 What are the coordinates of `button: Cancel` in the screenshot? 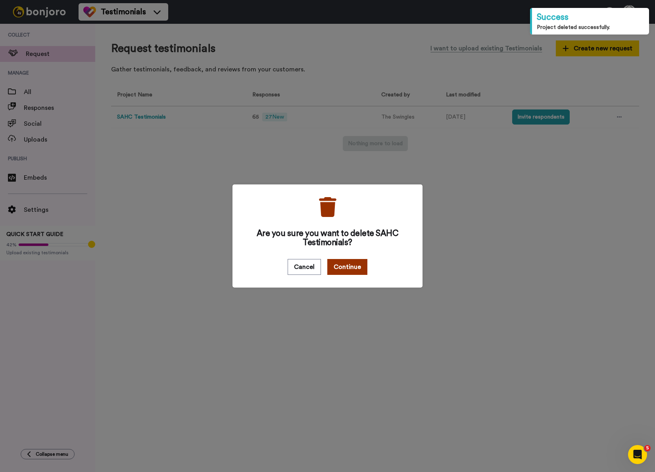 It's located at (304, 267).